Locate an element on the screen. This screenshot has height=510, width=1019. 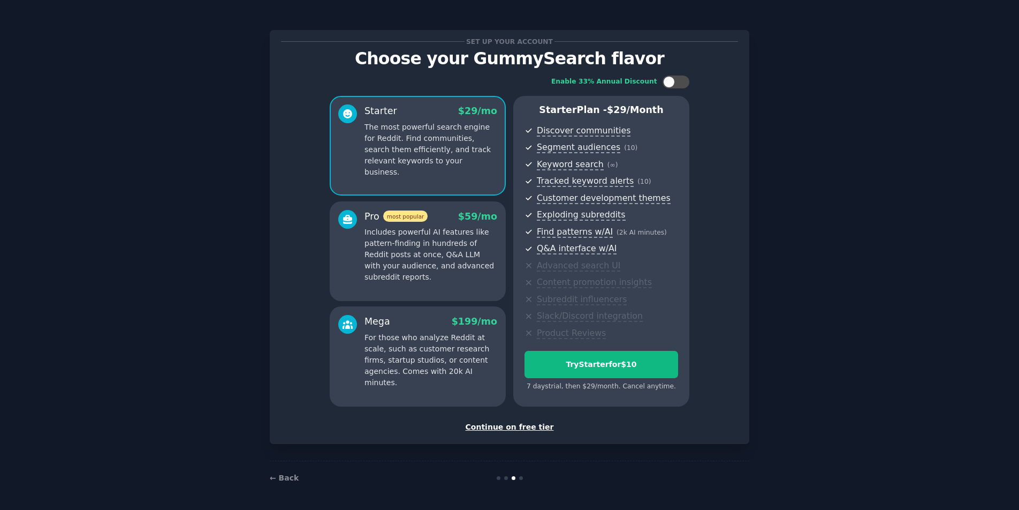
div: Pro is located at coordinates (396, 216).